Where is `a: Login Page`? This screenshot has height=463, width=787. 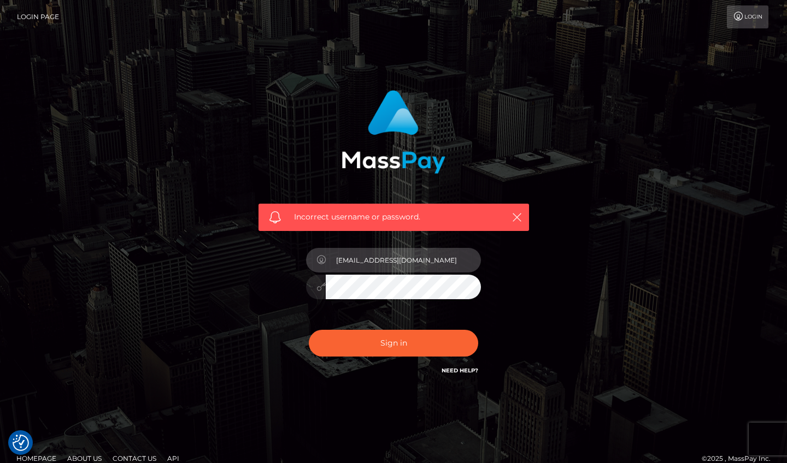 a: Login Page is located at coordinates (38, 17).